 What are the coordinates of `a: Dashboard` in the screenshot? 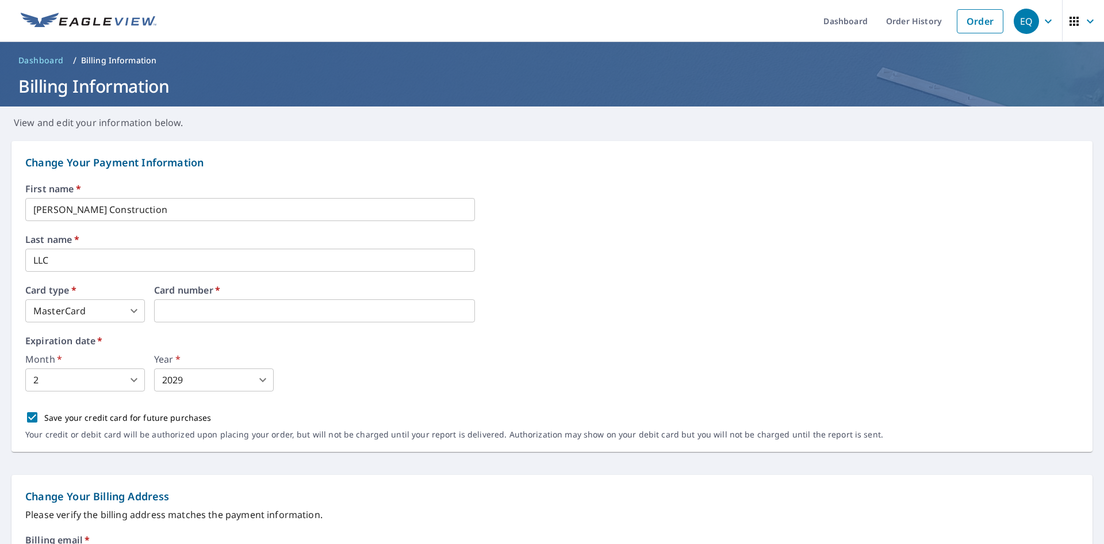 It's located at (41, 60).